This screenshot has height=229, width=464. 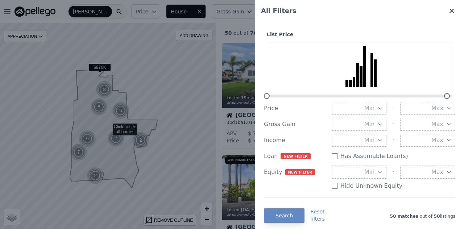 I want to click on label: Has Assumable Loan(s), so click(x=374, y=156).